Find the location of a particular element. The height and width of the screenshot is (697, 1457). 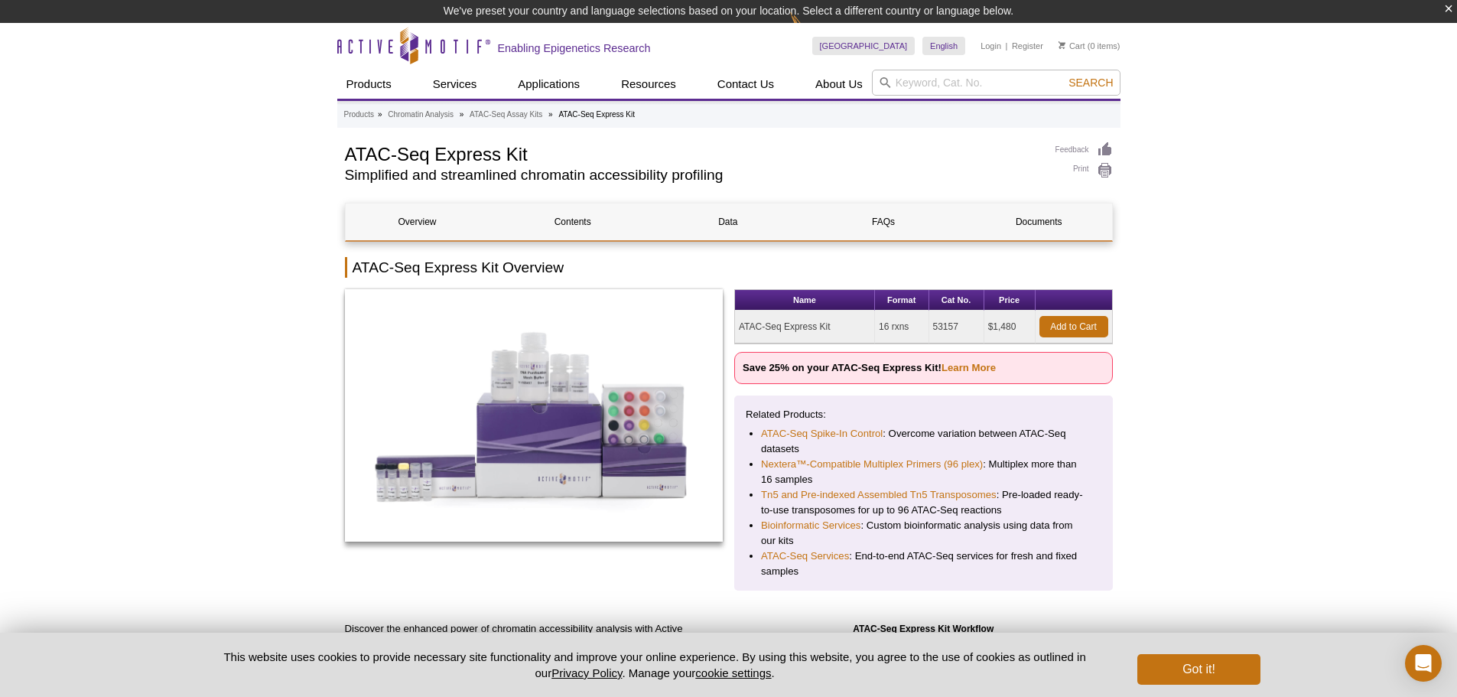

a: Chromatin Analysis is located at coordinates (421, 115).